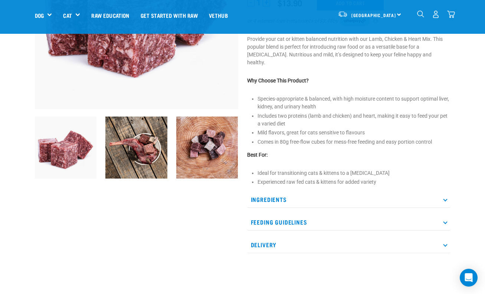 The height and width of the screenshot is (294, 485). Describe the element at coordinates (218, 15) in the screenshot. I see `a: Vethub` at that location.